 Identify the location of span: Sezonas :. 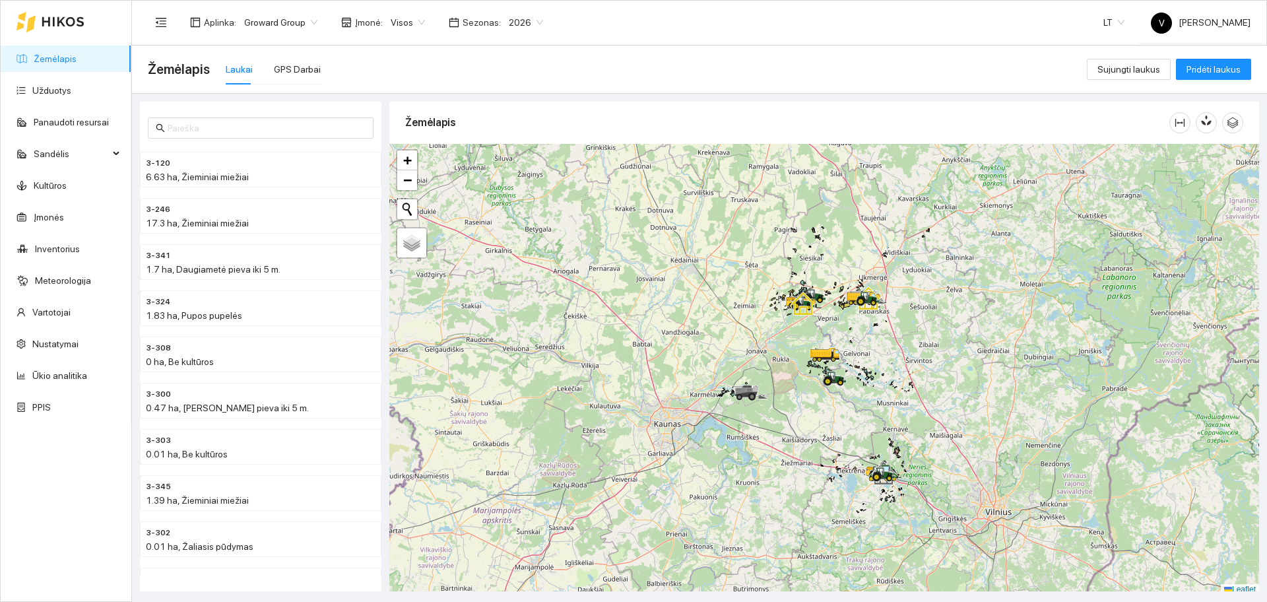
(482, 22).